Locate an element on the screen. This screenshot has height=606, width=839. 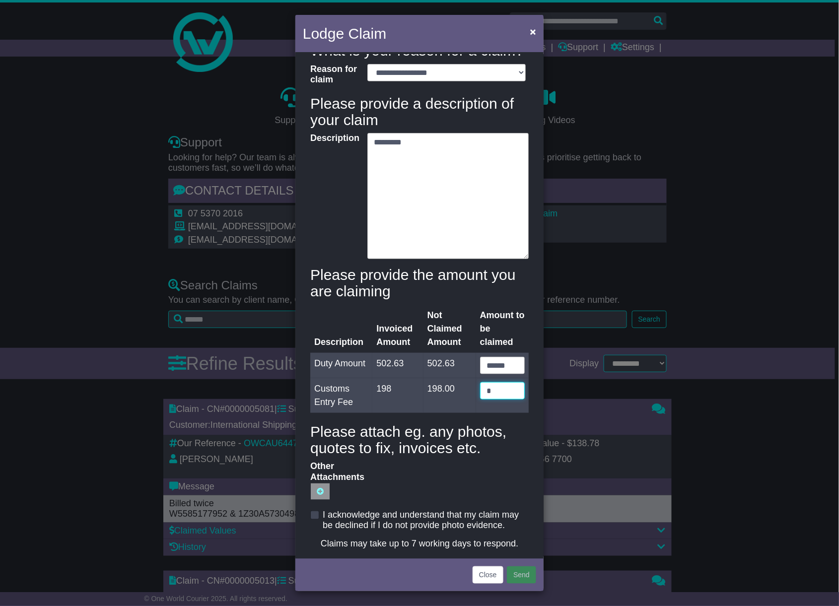
button: Send is located at coordinates (521, 575).